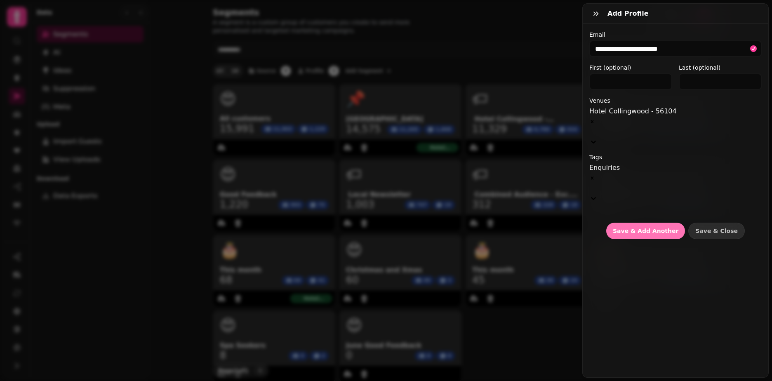 Image resolution: width=772 pixels, height=381 pixels. What do you see at coordinates (675, 111) in the screenshot?
I see `div: Hotel Collingwood - 56104` at bounding box center [675, 111].